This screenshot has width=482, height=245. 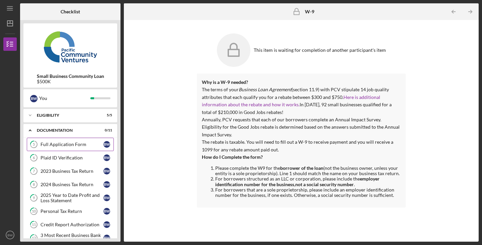 What do you see at coordinates (34, 225) in the screenshot?
I see `tspan: 11` at bounding box center [34, 225].